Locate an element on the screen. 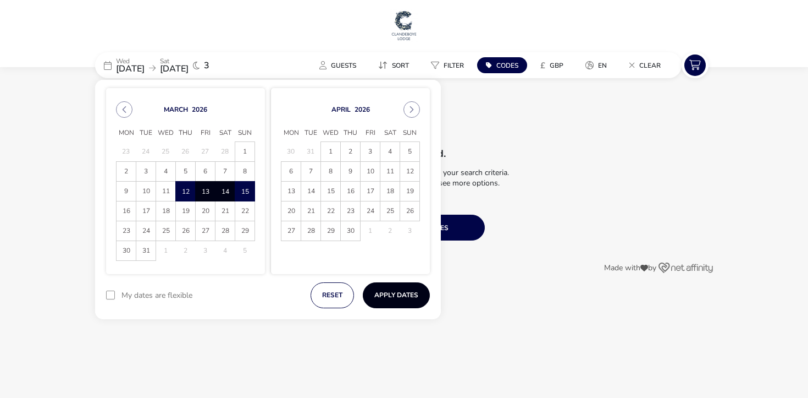 This screenshot has height=398, width=808. button: Choose Year is located at coordinates (200, 109).